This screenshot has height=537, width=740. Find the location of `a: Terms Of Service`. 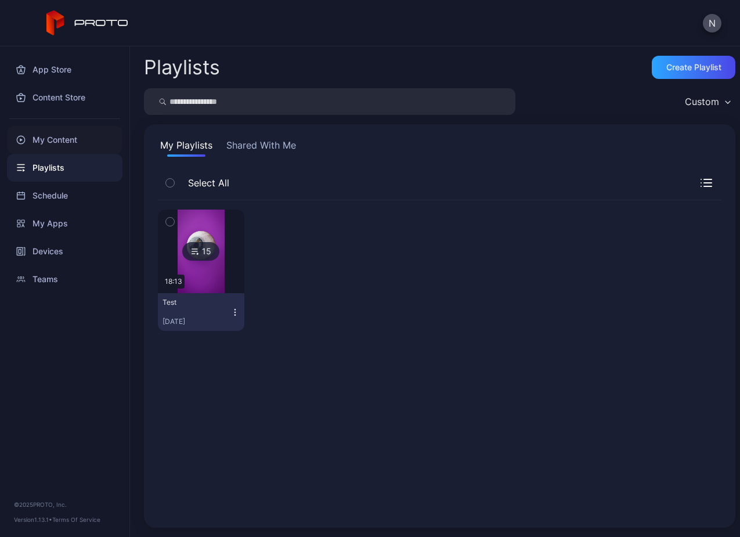

a: Terms Of Service is located at coordinates (76, 519).